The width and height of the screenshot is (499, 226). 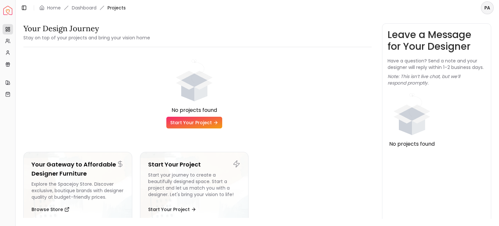 What do you see at coordinates (78, 188) in the screenshot?
I see `a: Your Gateway to Affordable Designer FurnitureExplore the Spacejoy Store. Discover exclusive, bout...` at bounding box center [78, 188].